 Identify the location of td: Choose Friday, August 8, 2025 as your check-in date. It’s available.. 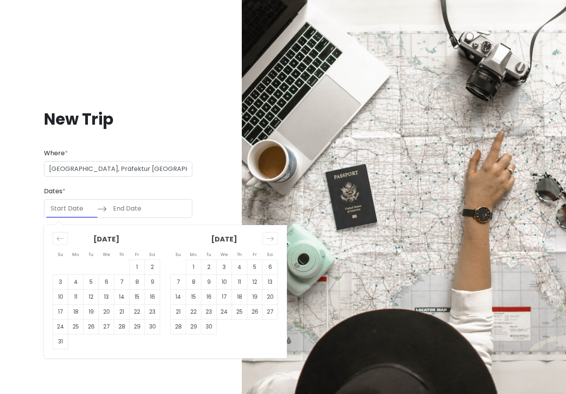
(137, 283).